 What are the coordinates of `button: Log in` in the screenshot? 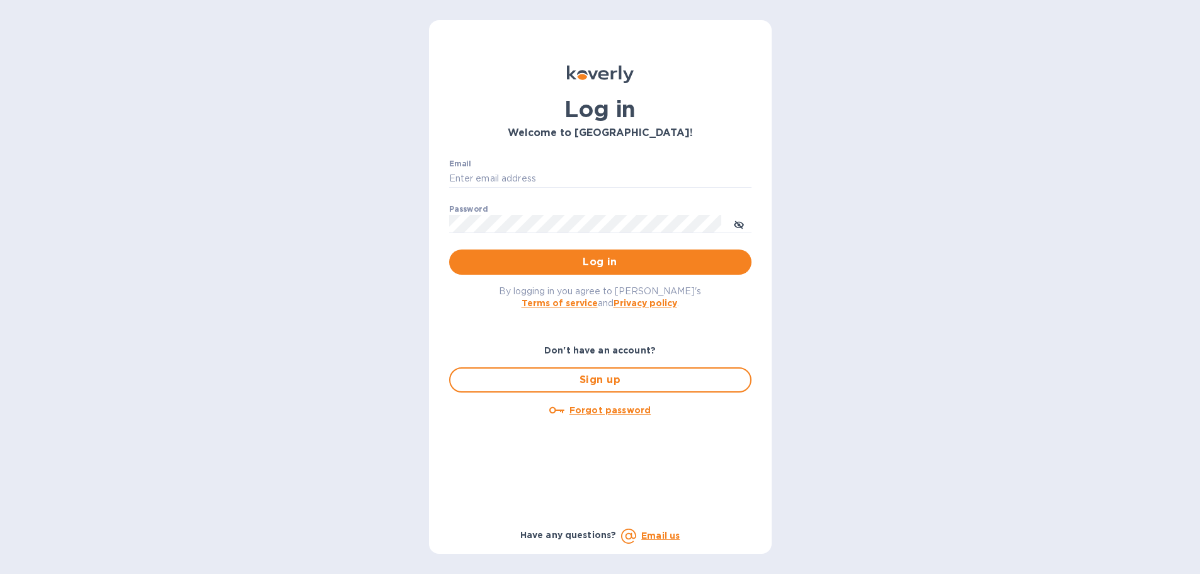 It's located at (600, 262).